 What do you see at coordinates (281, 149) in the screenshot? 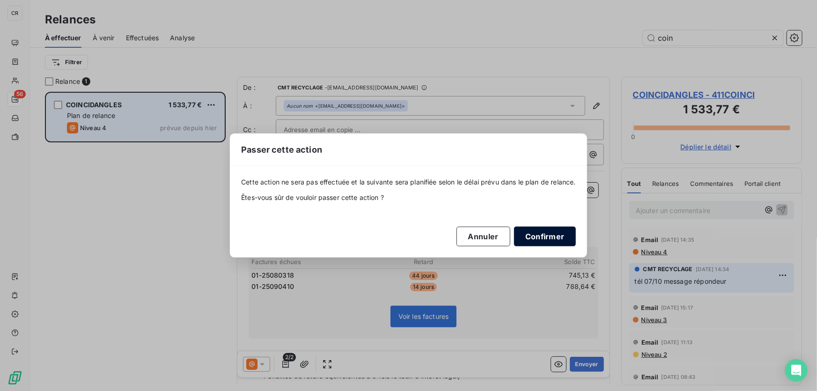
I see `span: Passer cette action` at bounding box center [281, 149].